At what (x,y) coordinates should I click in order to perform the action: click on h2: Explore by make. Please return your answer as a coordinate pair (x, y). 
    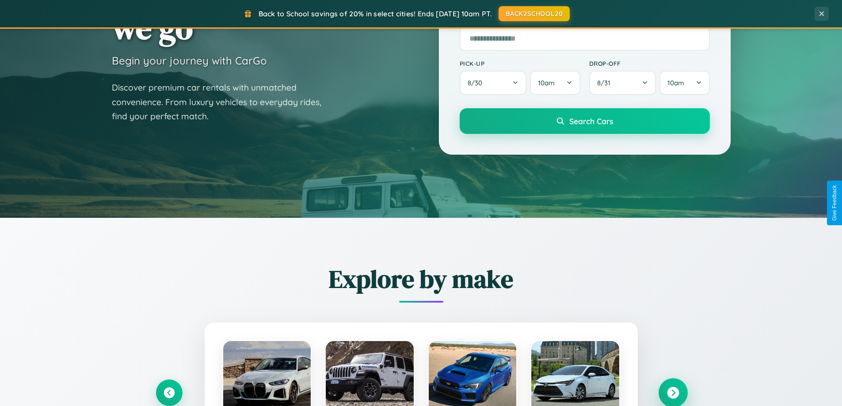
    Looking at the image, I should click on (421, 279).